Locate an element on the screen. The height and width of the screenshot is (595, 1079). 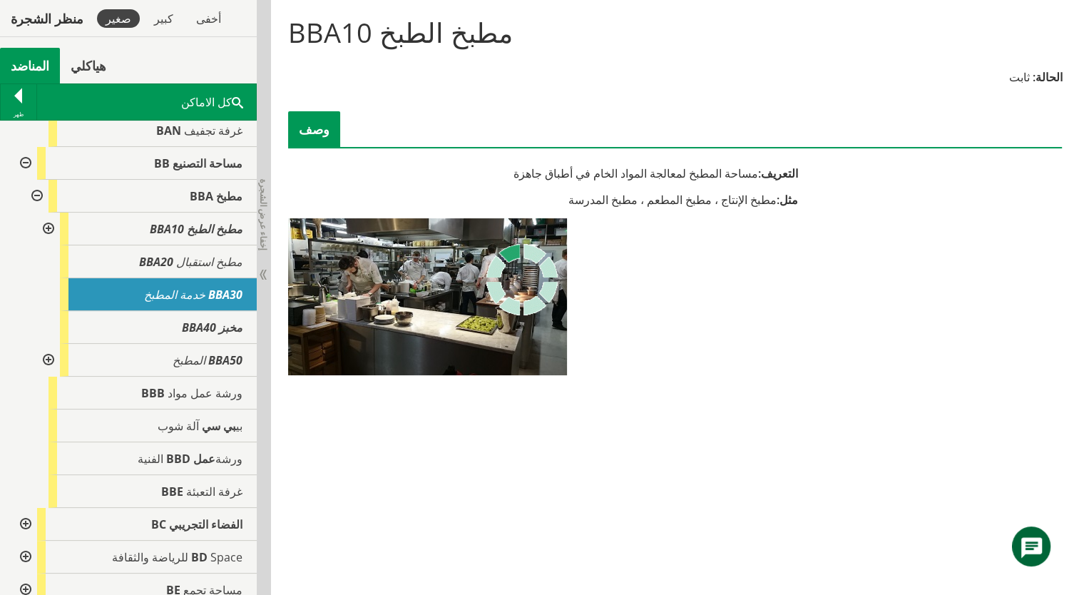
span: الحالة: is located at coordinates (1047, 77).